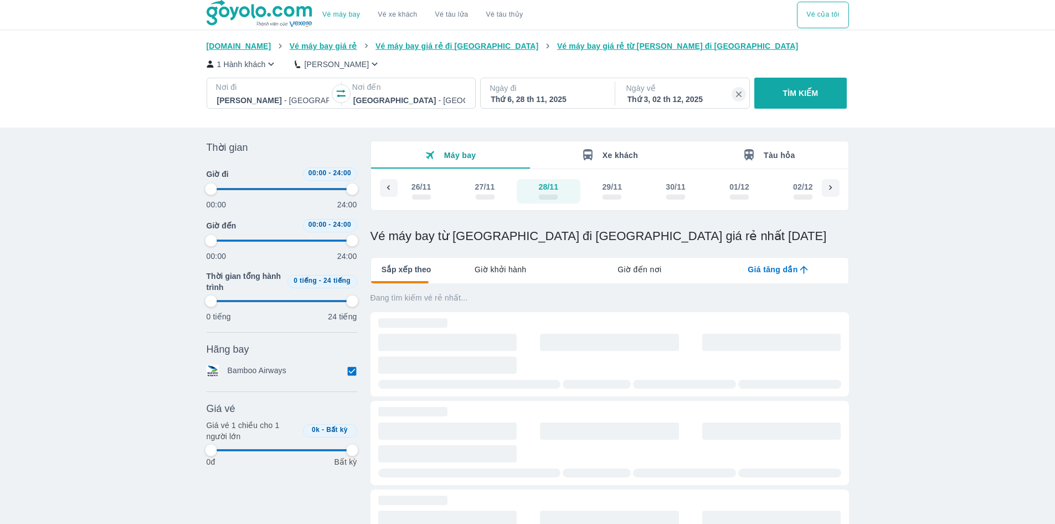  Describe the element at coordinates (803, 187) in the screenshot. I see `div: 02/12` at that location.